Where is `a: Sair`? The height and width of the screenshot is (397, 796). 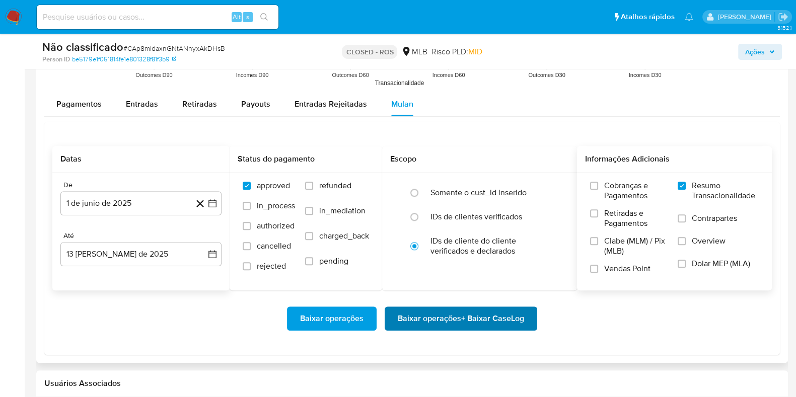
a: Sair is located at coordinates (783, 17).